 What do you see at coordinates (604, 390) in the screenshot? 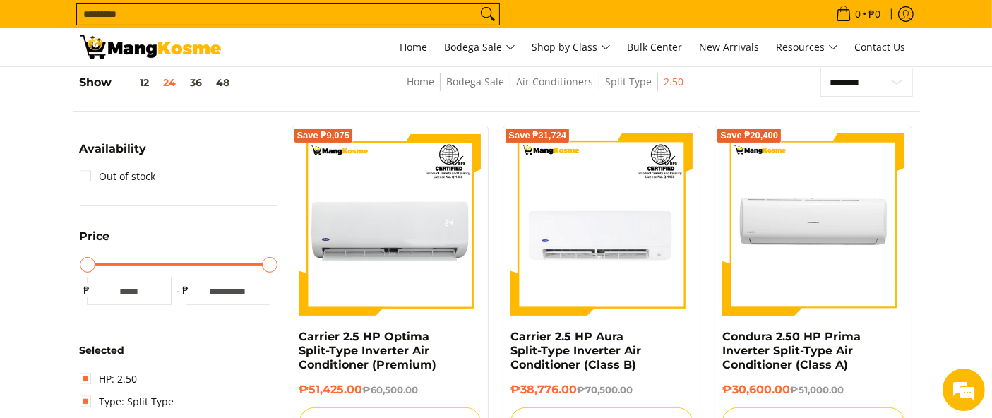
I see `del: ₱70,500.00` at bounding box center [604, 390].